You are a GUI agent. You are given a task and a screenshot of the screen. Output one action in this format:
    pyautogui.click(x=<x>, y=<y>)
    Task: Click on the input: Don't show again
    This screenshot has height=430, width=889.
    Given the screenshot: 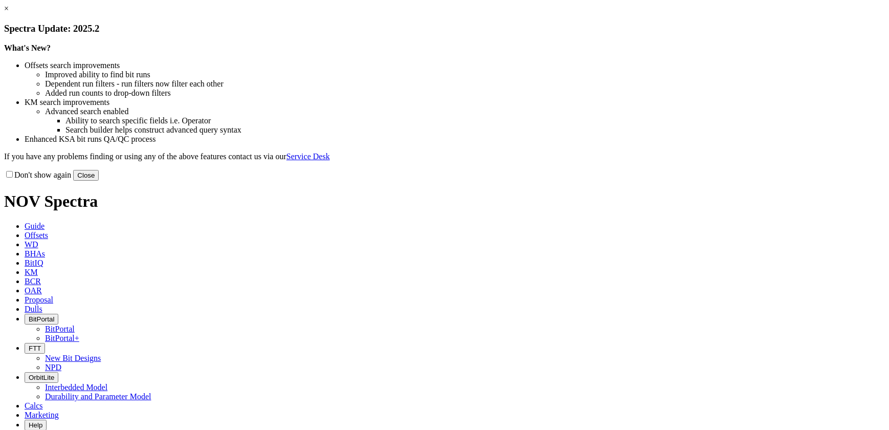 What is the action you would take?
    pyautogui.click(x=9, y=174)
    